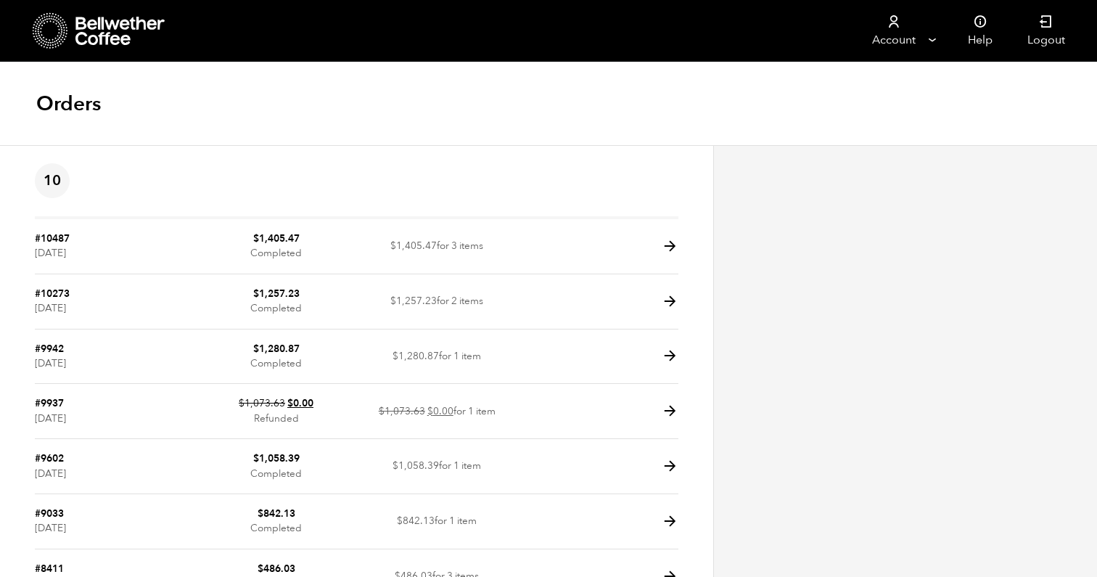  I want to click on bdi: 1,058.39, so click(276, 458).